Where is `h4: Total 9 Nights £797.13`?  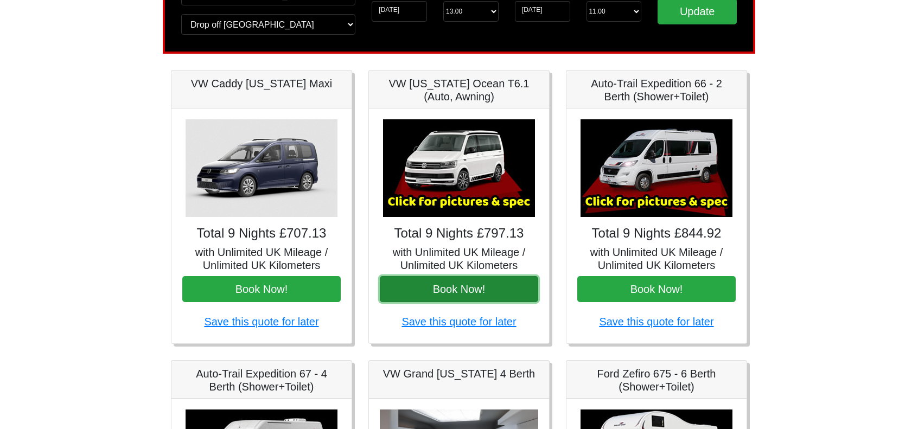
h4: Total 9 Nights £797.13 is located at coordinates (459, 233).